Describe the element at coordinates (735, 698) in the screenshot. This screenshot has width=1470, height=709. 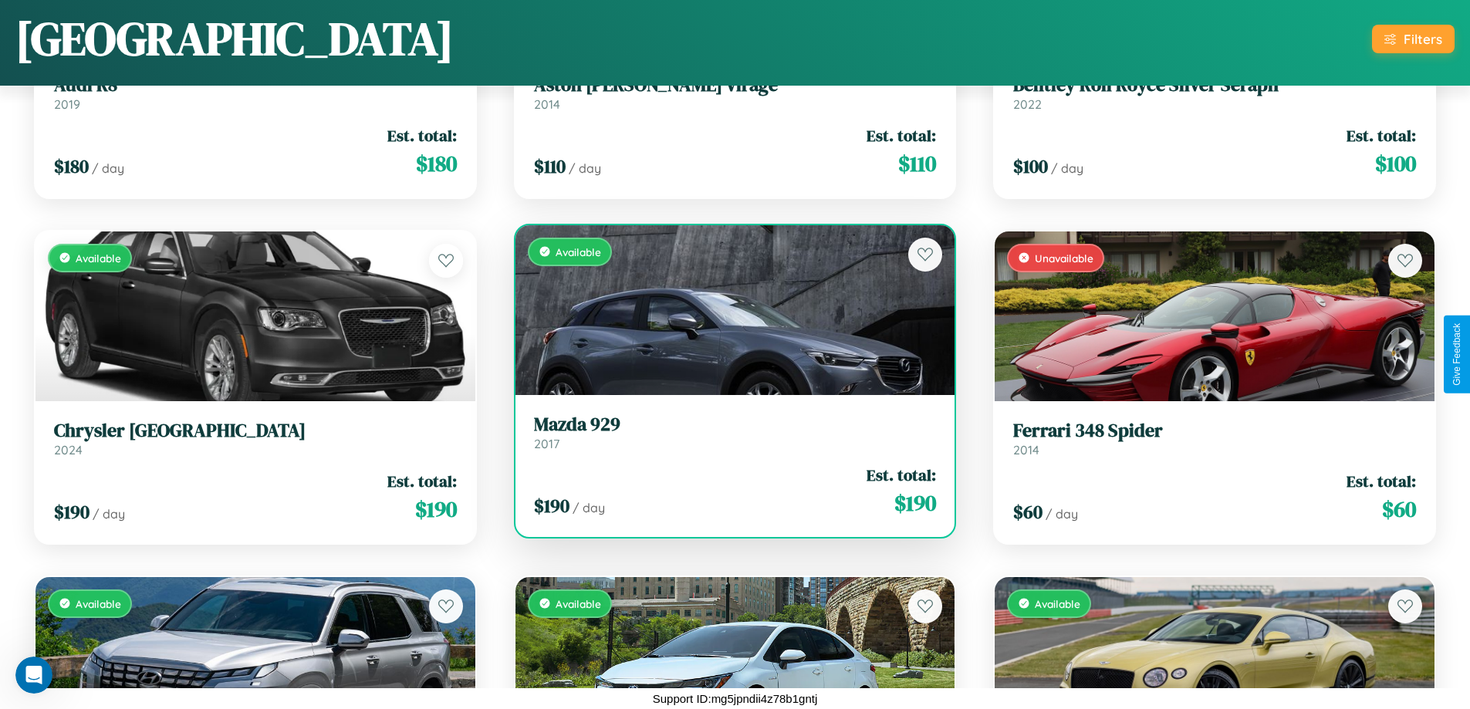
I see `p: Support ID: mg5jpndii4z78b1gntj` at that location.